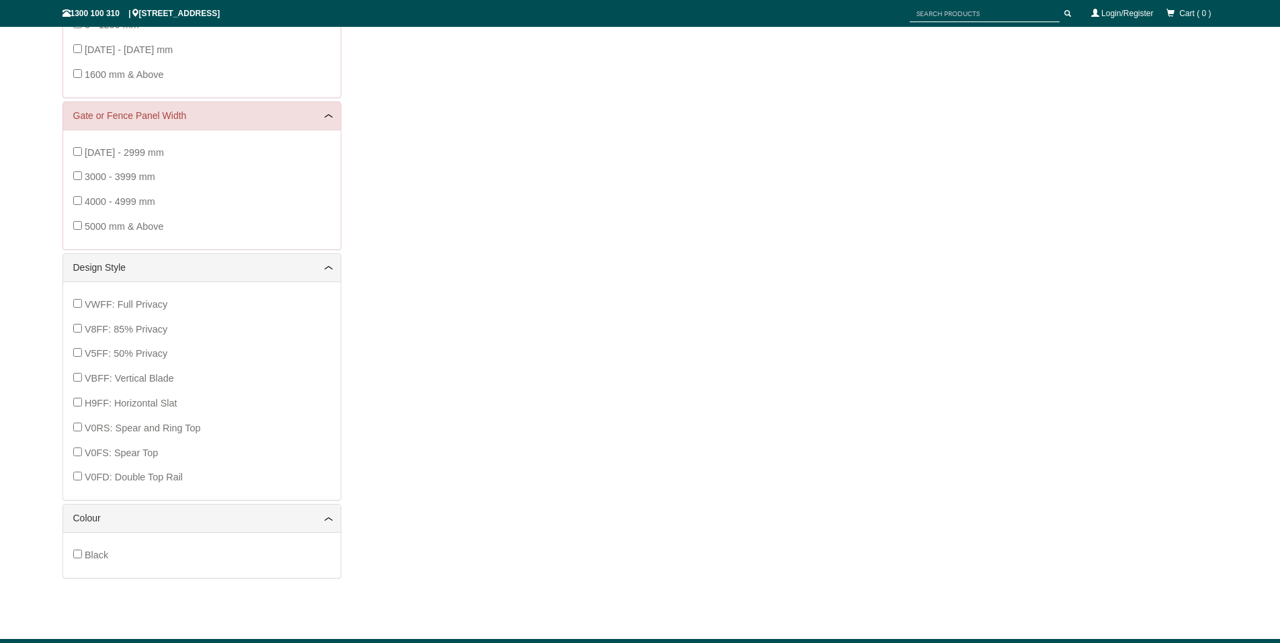  I want to click on span: H9FF: Horizontal Slat, so click(131, 403).